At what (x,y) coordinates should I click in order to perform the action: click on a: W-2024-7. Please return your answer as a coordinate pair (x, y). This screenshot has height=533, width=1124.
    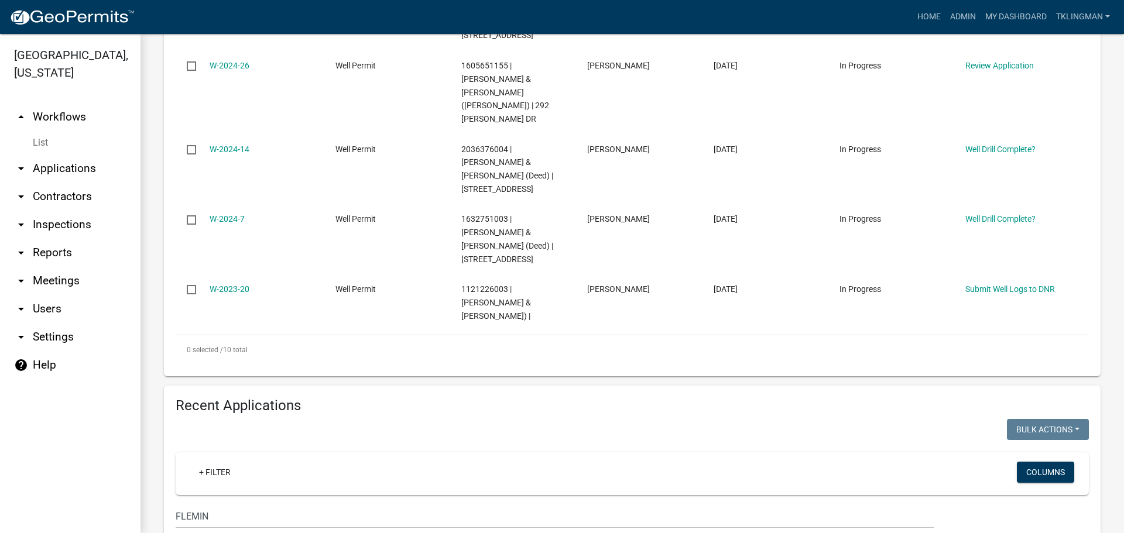
    Looking at the image, I should click on (227, 219).